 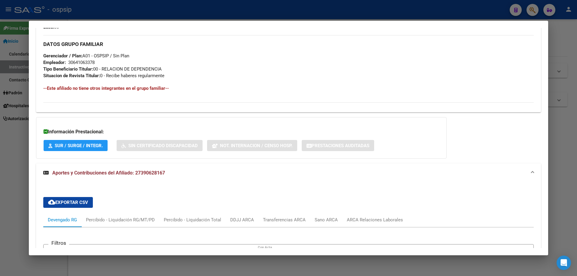 I want to click on button: Not. Internacion / Censo Hosp., so click(x=252, y=145).